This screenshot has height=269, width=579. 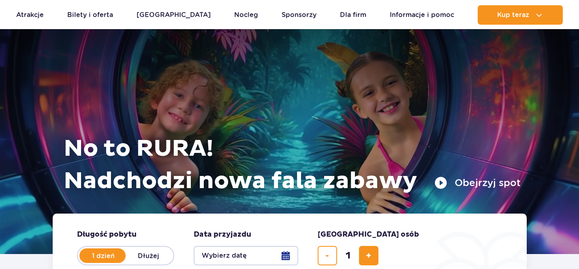 What do you see at coordinates (513, 15) in the screenshot?
I see `span: Kup teraz` at bounding box center [513, 15].